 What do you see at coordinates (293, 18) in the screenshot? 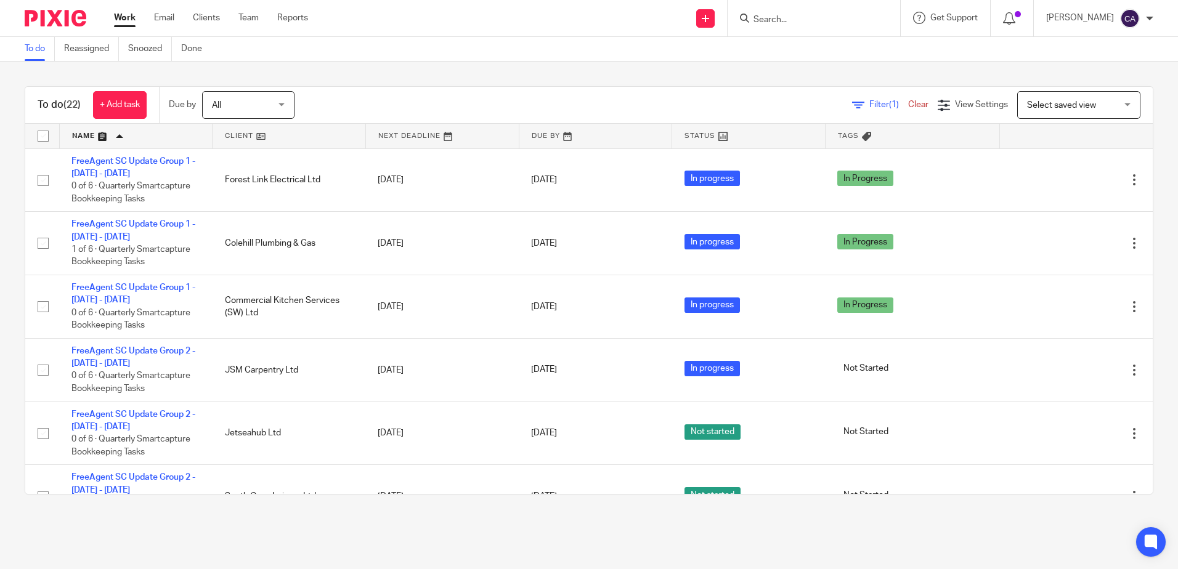
I see `a: Reports` at bounding box center [293, 18].